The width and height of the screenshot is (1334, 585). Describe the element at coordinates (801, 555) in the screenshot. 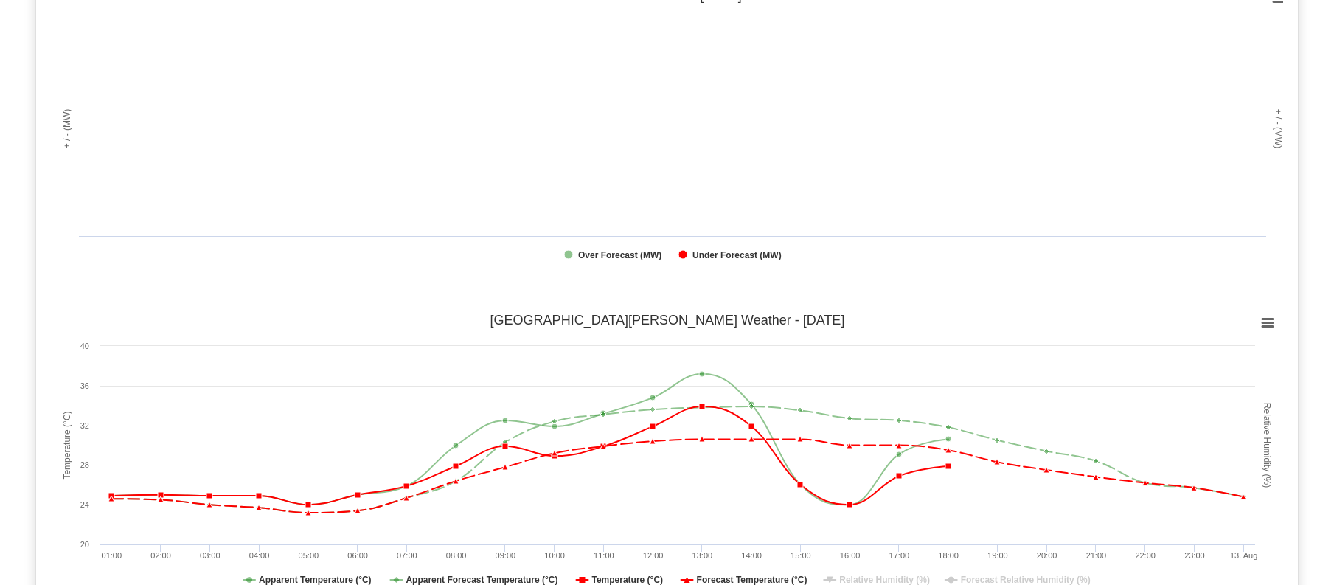

I see `text: 15:00` at that location.